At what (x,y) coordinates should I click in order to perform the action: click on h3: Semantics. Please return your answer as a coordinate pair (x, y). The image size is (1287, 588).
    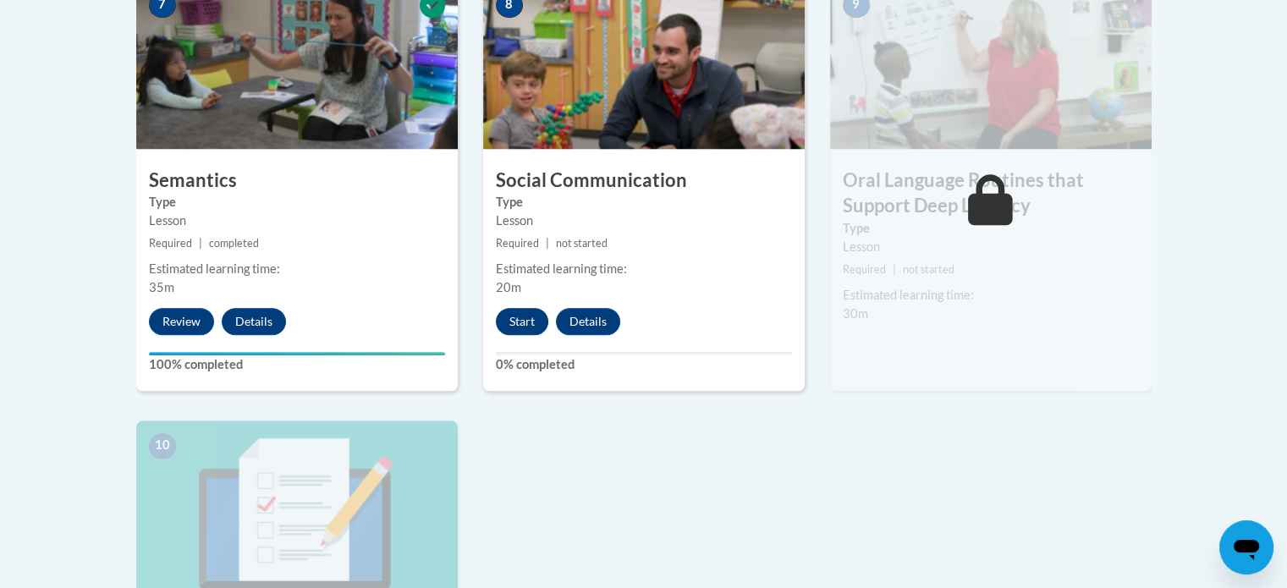
    Looking at the image, I should click on (297, 180).